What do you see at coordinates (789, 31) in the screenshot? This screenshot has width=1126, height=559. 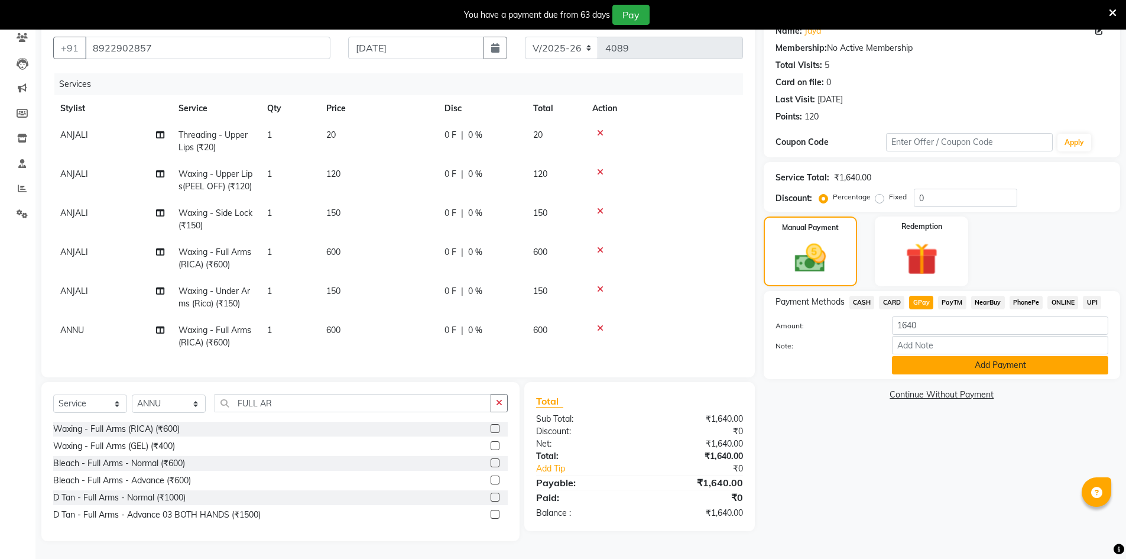 I see `div: Name:` at bounding box center [789, 31].